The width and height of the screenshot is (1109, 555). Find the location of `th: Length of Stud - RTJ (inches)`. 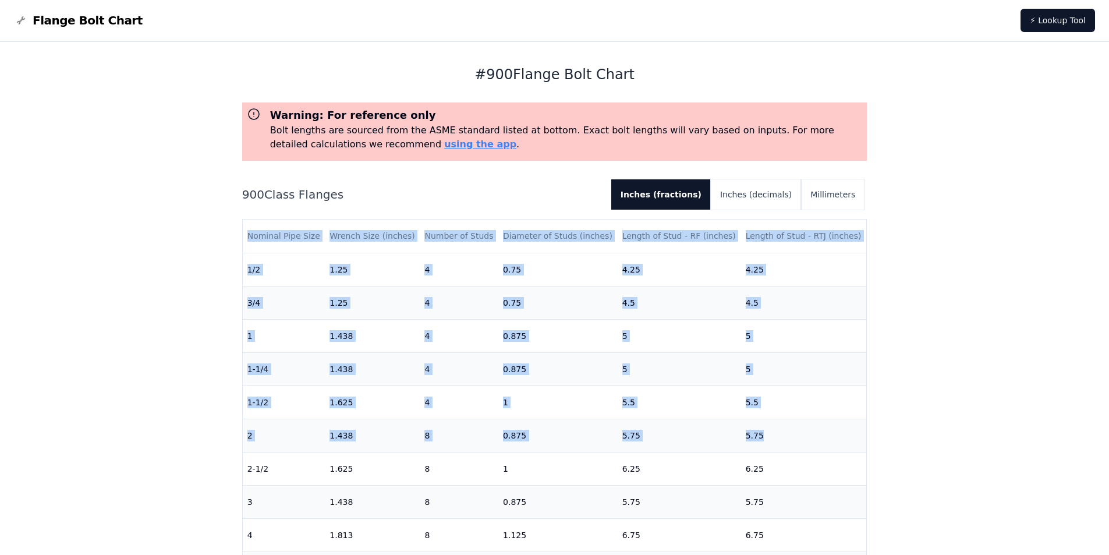

th: Length of Stud - RTJ (inches) is located at coordinates (804, 236).